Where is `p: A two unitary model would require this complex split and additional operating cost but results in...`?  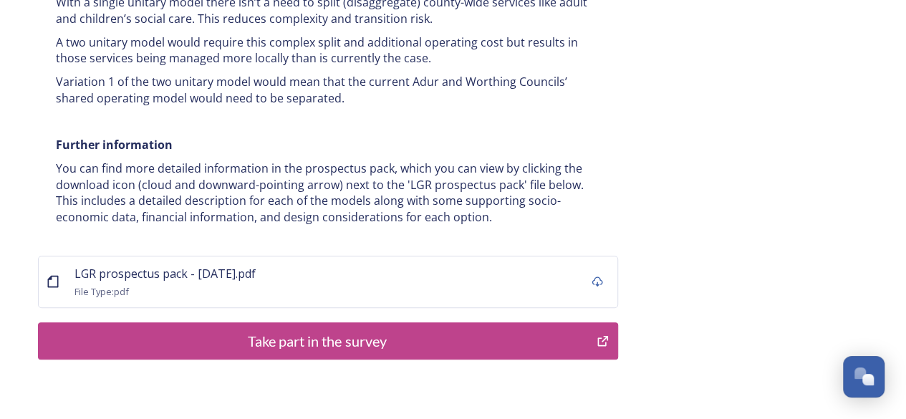 p: A two unitary model would require this complex split and additional operating cost but results in... is located at coordinates (328, 50).